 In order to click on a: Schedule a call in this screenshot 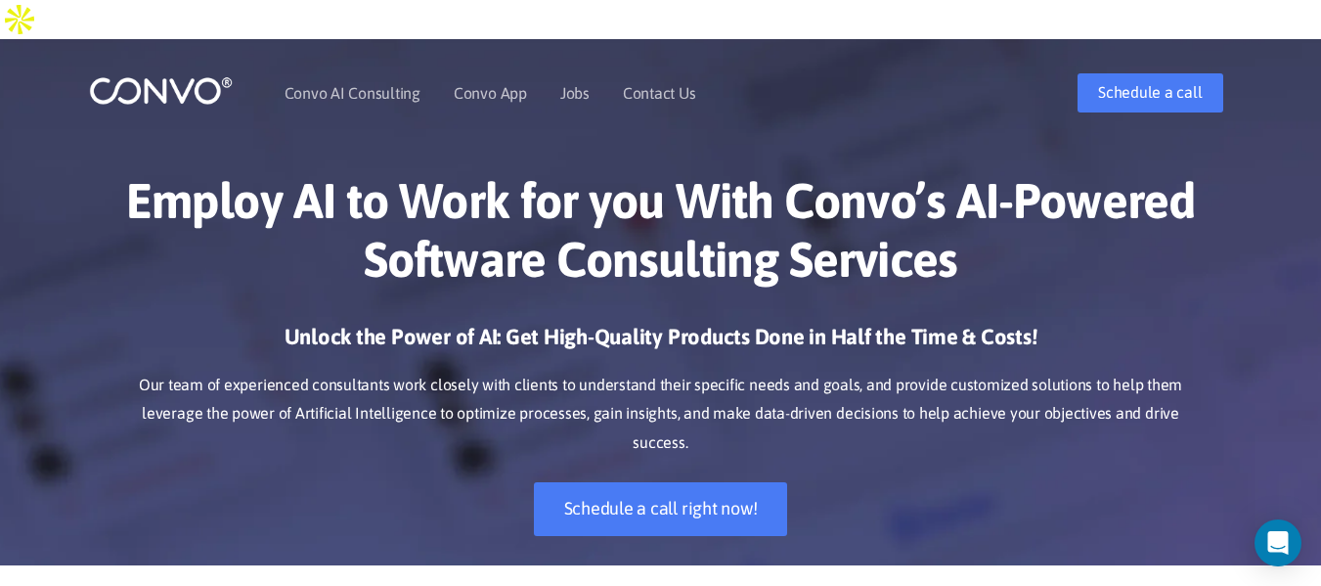, I will do `click(1150, 93)`.